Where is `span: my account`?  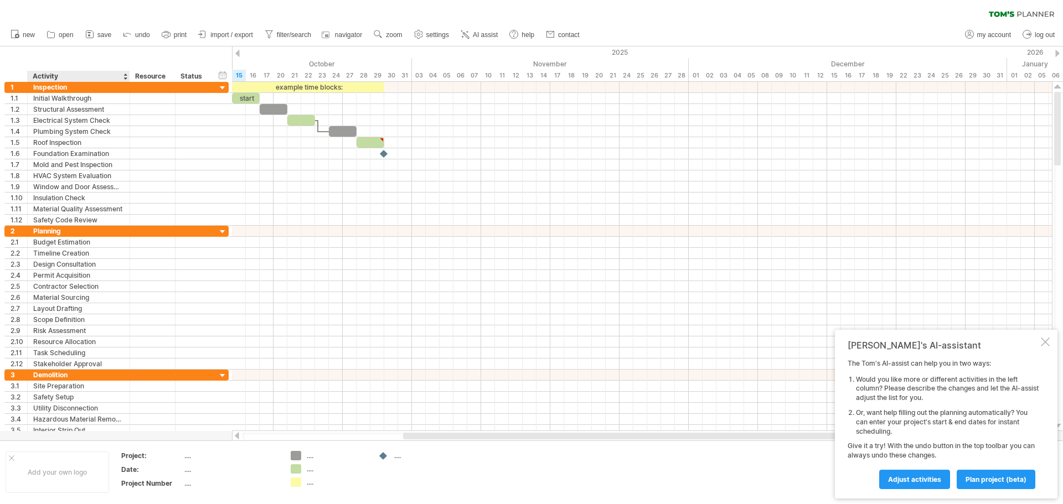 span: my account is located at coordinates (994, 35).